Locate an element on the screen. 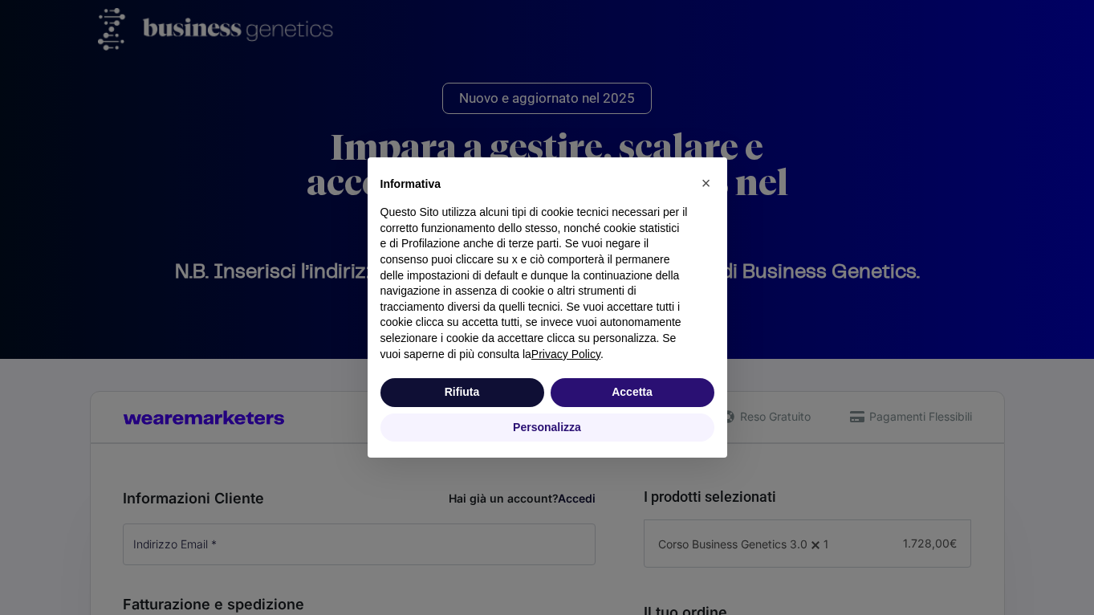  a: Privacy Policy is located at coordinates (566, 354).